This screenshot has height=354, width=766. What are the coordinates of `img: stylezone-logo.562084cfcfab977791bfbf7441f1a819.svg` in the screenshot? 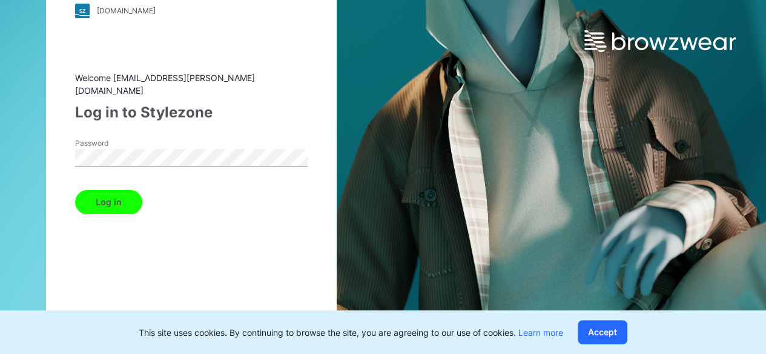 It's located at (82, 11).